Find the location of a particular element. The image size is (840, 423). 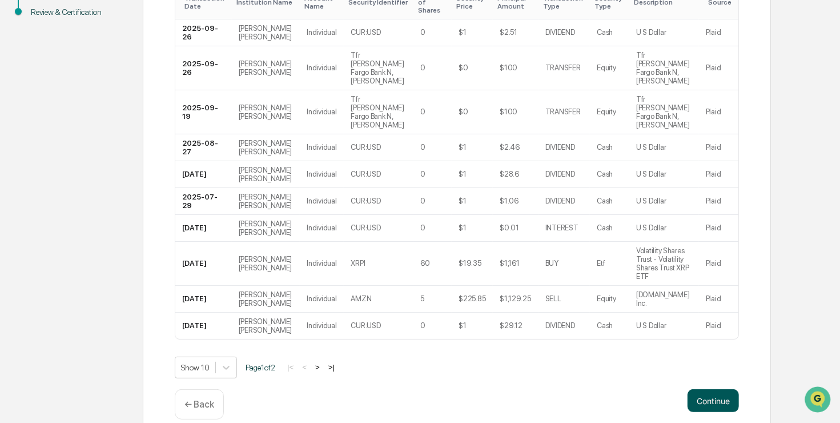

a: Powered byPylon is located at coordinates (109, 198).